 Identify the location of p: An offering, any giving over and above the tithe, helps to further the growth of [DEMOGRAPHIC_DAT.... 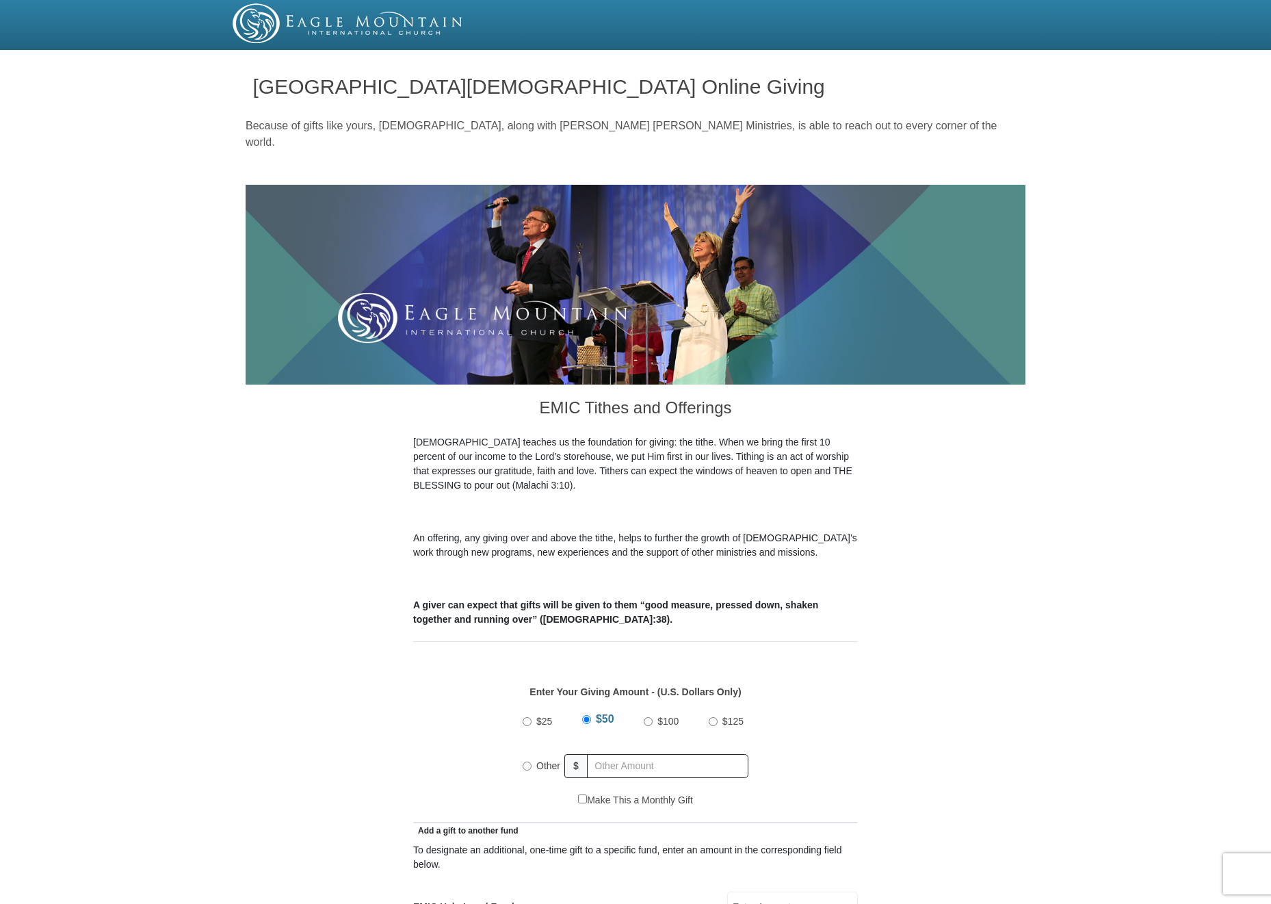
(636, 545).